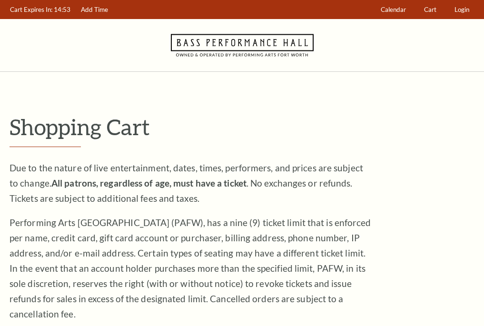  Describe the element at coordinates (462, 10) in the screenshot. I see `span: Login` at that location.